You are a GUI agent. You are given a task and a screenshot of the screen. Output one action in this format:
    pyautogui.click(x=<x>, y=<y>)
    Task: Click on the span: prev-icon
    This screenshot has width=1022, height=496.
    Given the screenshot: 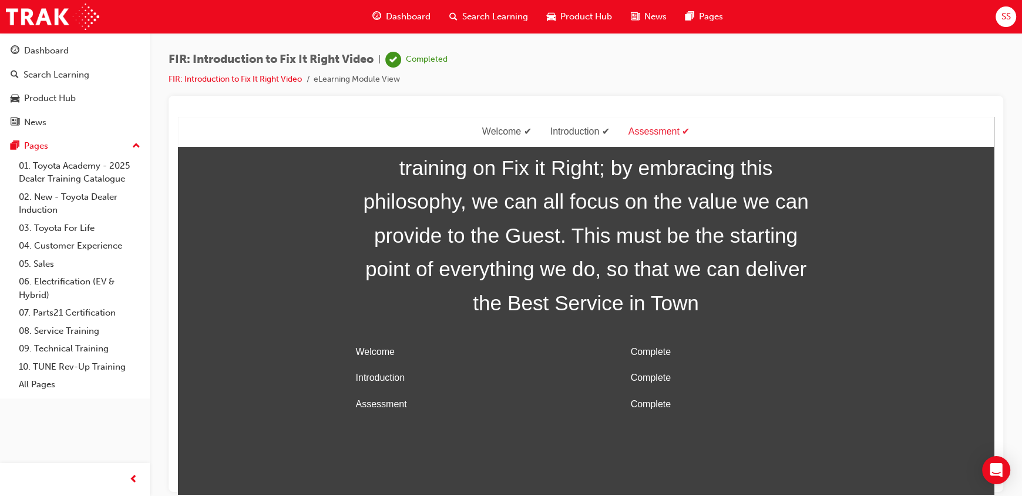 What is the action you would take?
    pyautogui.click(x=133, y=479)
    